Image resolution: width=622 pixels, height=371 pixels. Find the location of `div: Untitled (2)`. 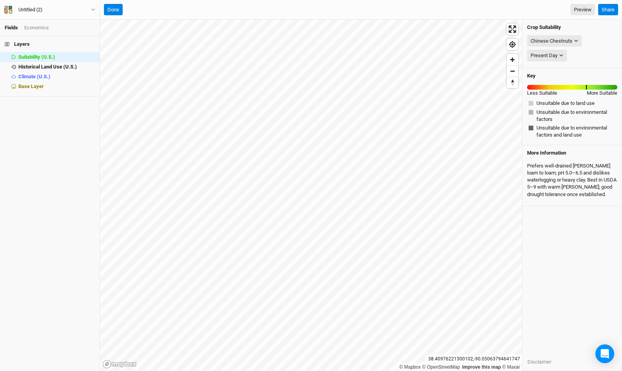

div: Untitled (2) is located at coordinates (30, 10).